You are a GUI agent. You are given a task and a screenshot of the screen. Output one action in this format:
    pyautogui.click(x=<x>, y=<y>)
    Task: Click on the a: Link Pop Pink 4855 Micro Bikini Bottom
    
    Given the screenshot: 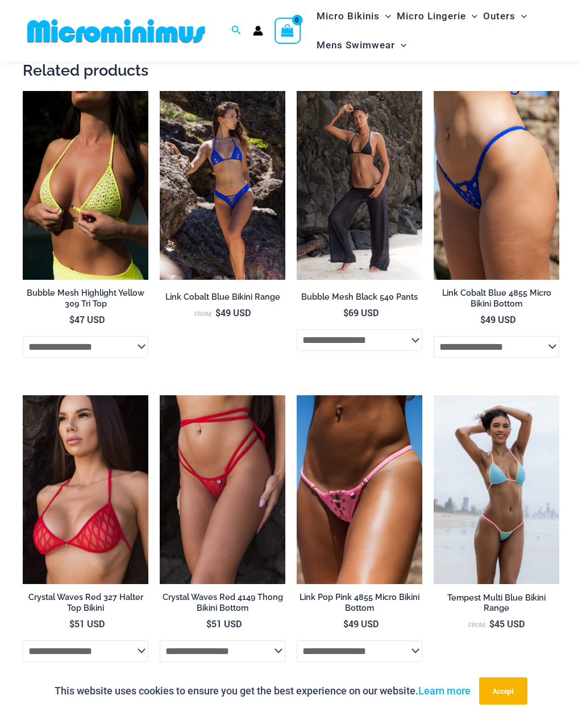 What is the action you would take?
    pyautogui.click(x=359, y=605)
    